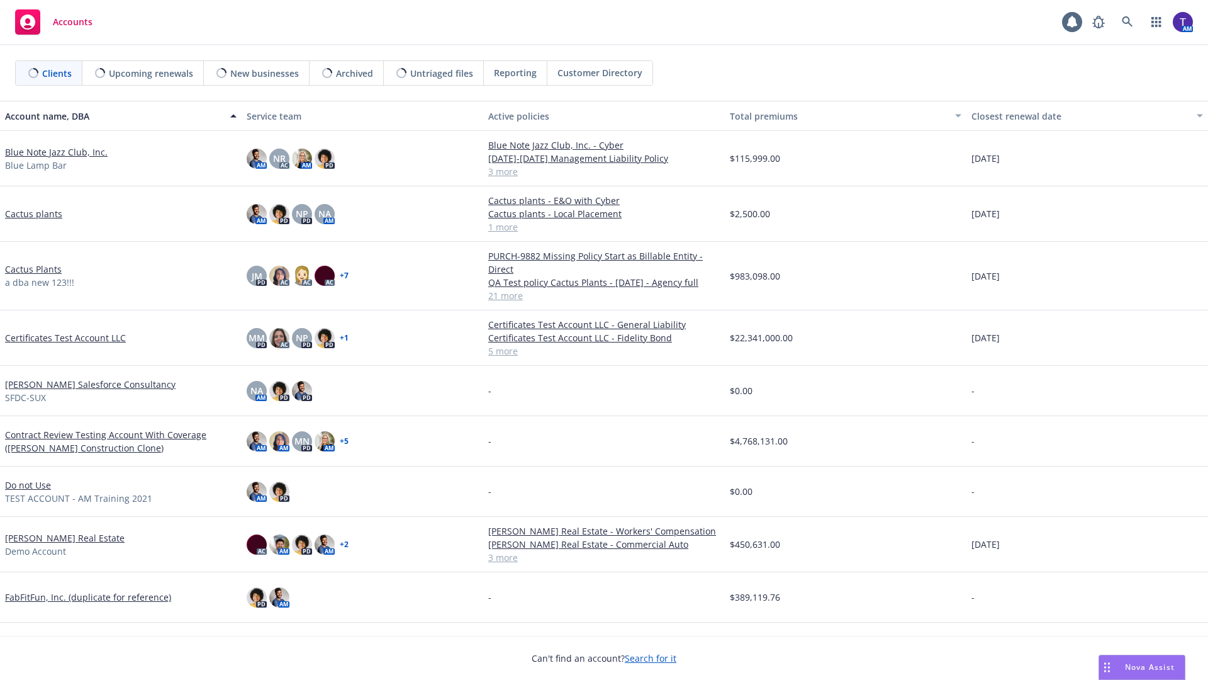  What do you see at coordinates (279, 158) in the screenshot?
I see `span: NR` at bounding box center [279, 158].